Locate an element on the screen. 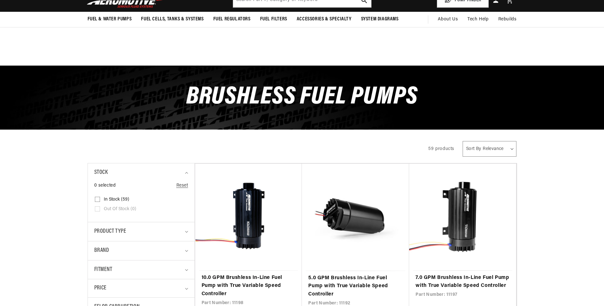 The image size is (604, 306). span: System Diagrams is located at coordinates (380, 19).